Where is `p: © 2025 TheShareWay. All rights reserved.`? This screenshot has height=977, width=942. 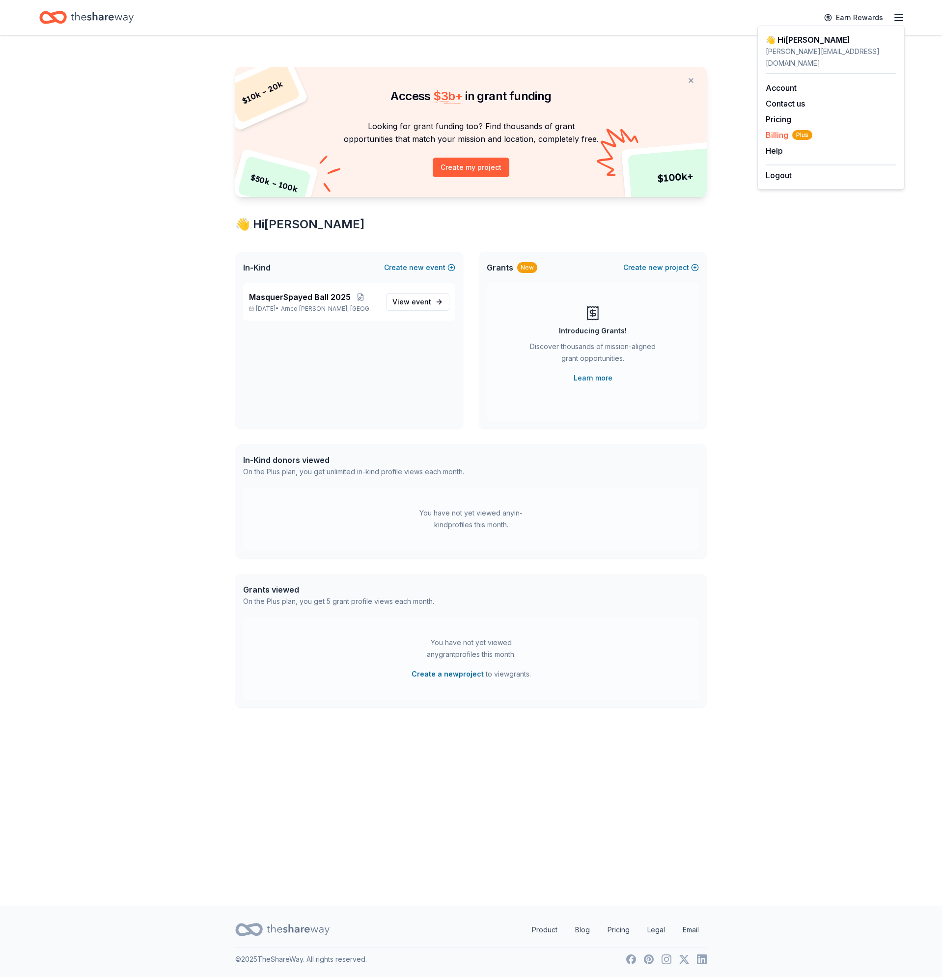 p: © 2025 TheShareWay. All rights reserved. is located at coordinates (301, 959).